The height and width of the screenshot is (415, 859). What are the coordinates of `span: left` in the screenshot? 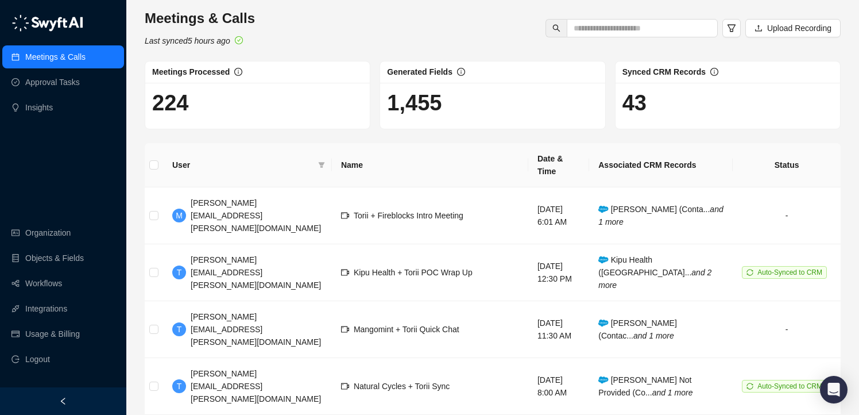 It's located at (63, 401).